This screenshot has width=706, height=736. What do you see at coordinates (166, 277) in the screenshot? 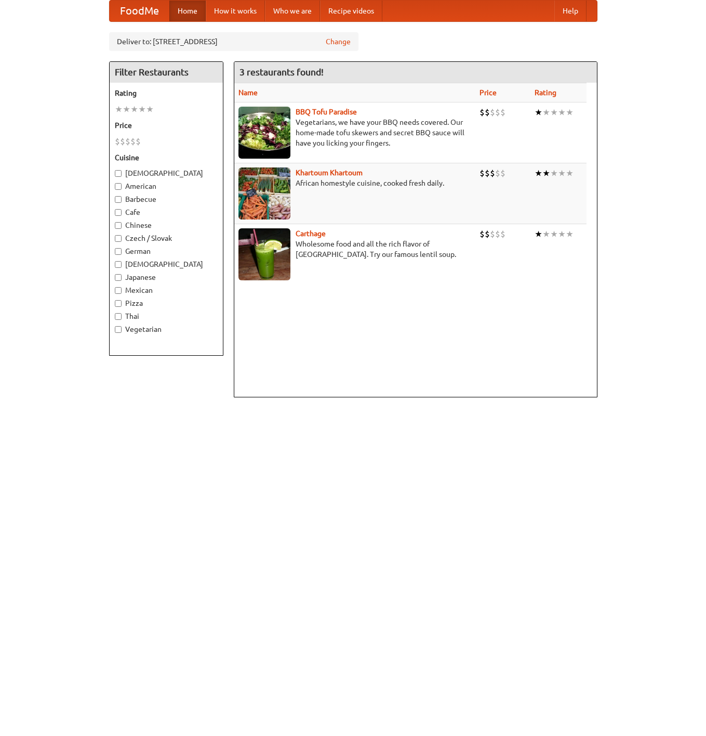
I see `label: Japanese` at bounding box center [166, 277].